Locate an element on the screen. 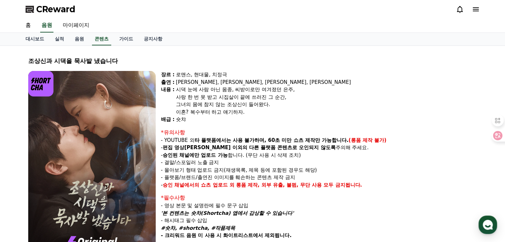 The height and width of the screenshot is (242, 505). a: 대화 is located at coordinates (65, 195).